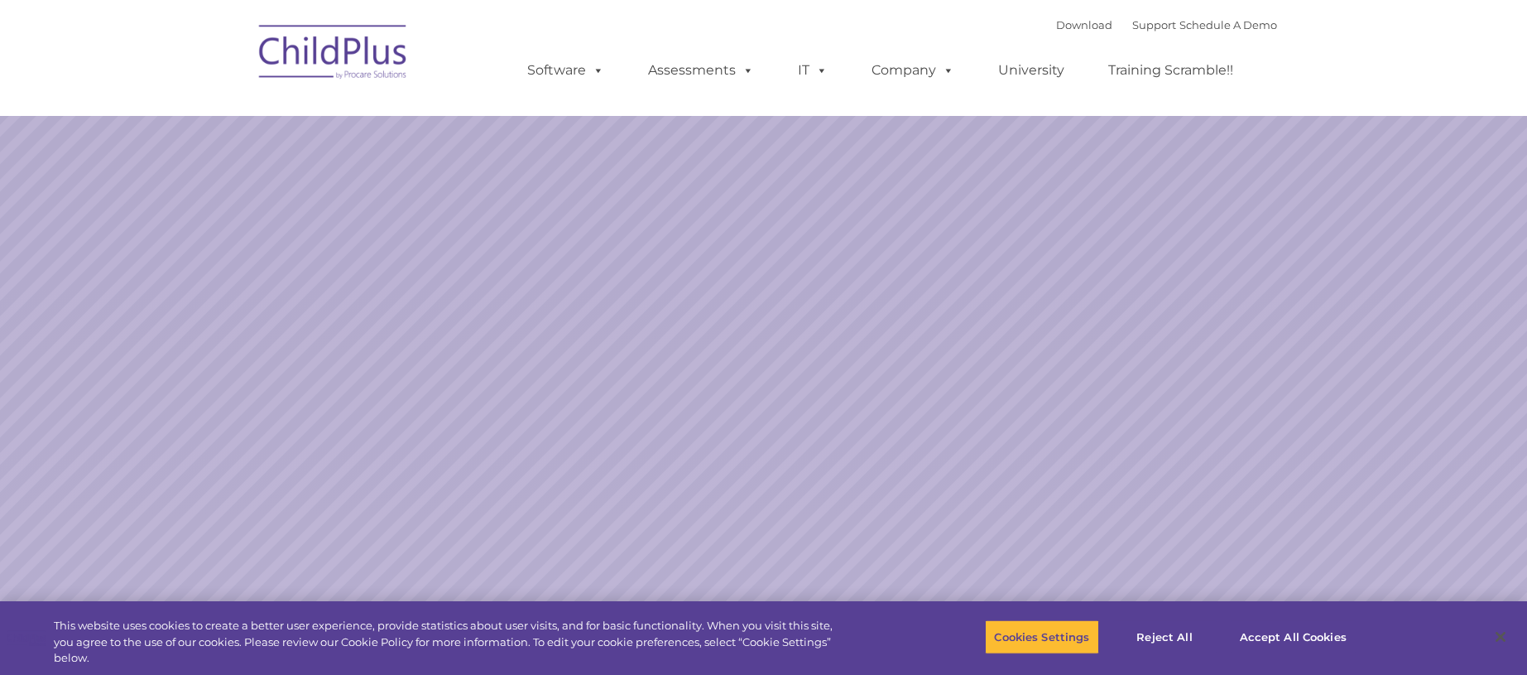 Image resolution: width=1527 pixels, height=675 pixels. Describe the element at coordinates (565, 70) in the screenshot. I see `a: Software` at that location.